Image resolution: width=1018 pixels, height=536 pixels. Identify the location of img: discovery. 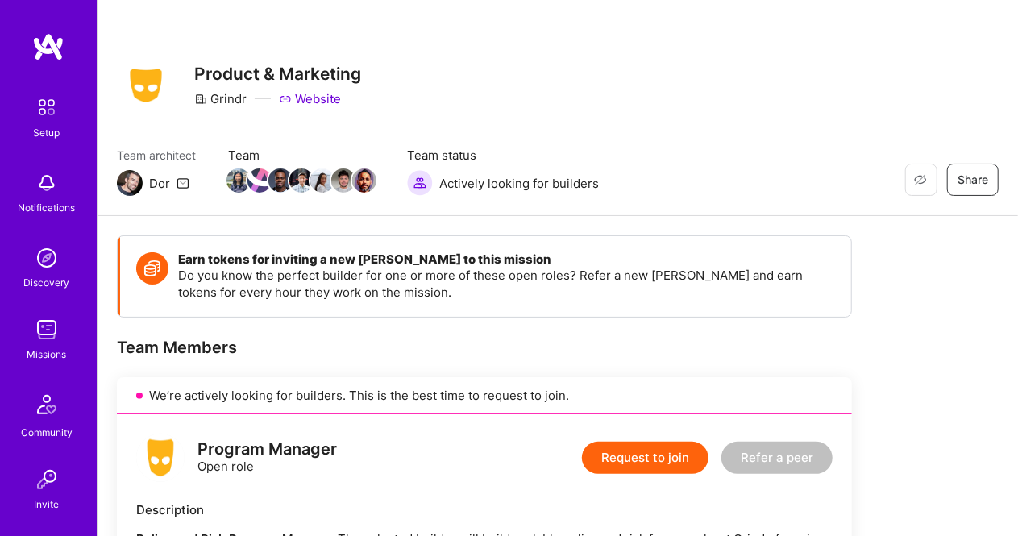
(47, 258).